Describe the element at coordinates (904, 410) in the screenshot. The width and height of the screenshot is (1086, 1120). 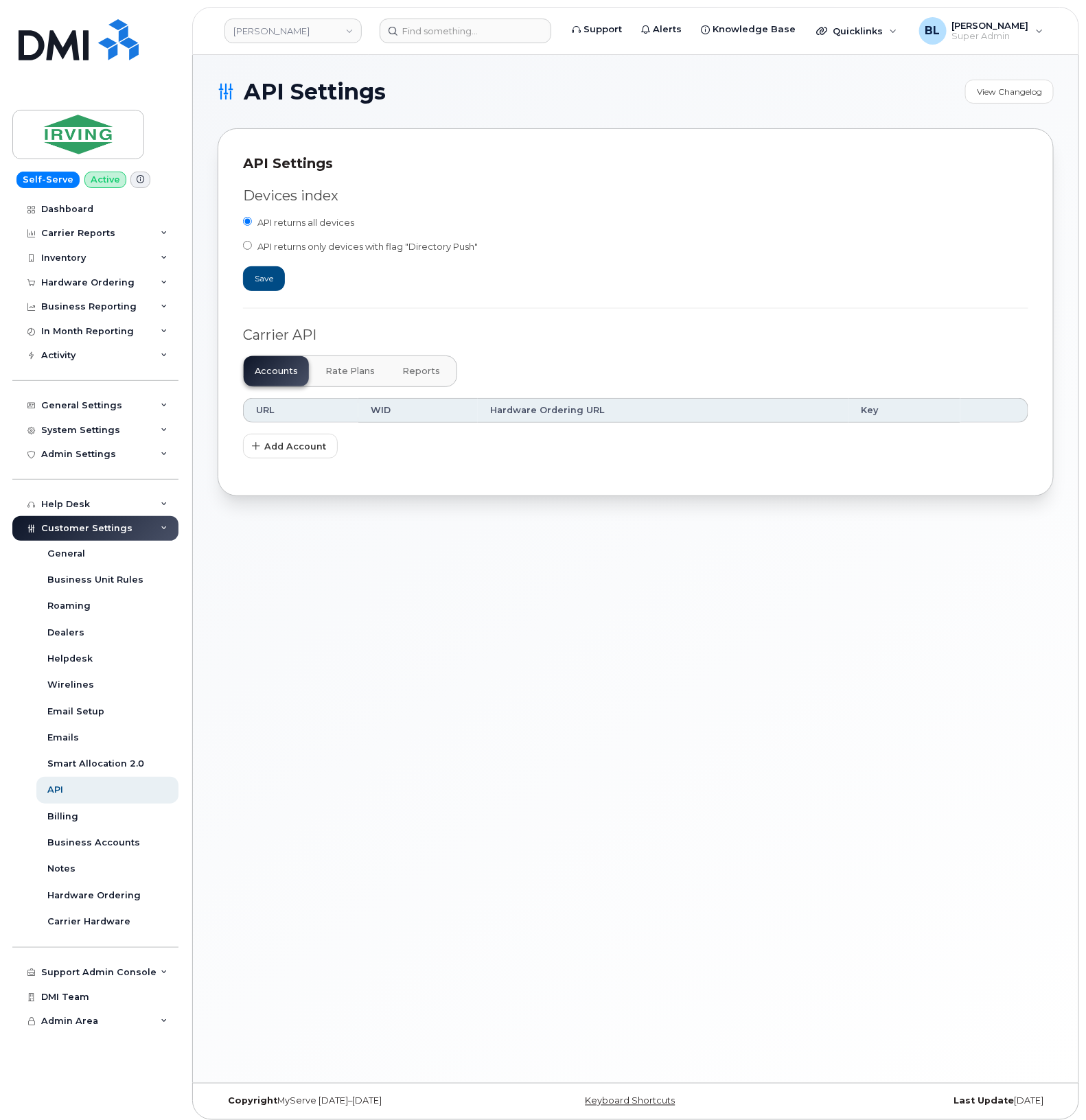
I see `th: Key` at that location.